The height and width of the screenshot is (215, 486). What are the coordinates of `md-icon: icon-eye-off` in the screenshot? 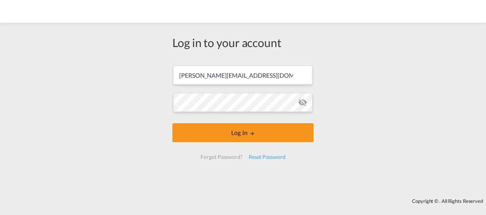 It's located at (303, 103).